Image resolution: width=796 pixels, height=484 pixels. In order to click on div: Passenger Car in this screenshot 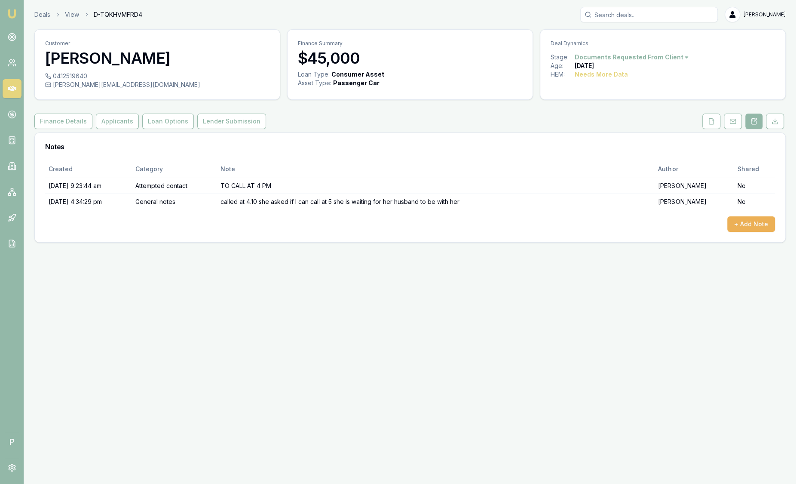, I will do `click(356, 83)`.